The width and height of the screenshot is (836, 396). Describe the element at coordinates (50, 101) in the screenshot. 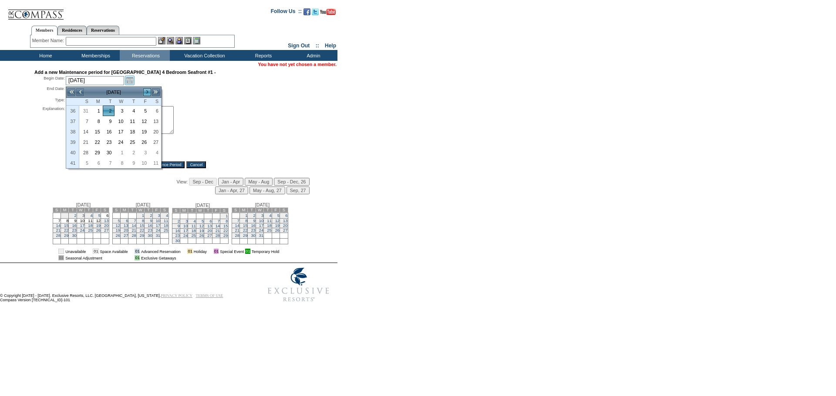

I see `div: Type:` at that location.